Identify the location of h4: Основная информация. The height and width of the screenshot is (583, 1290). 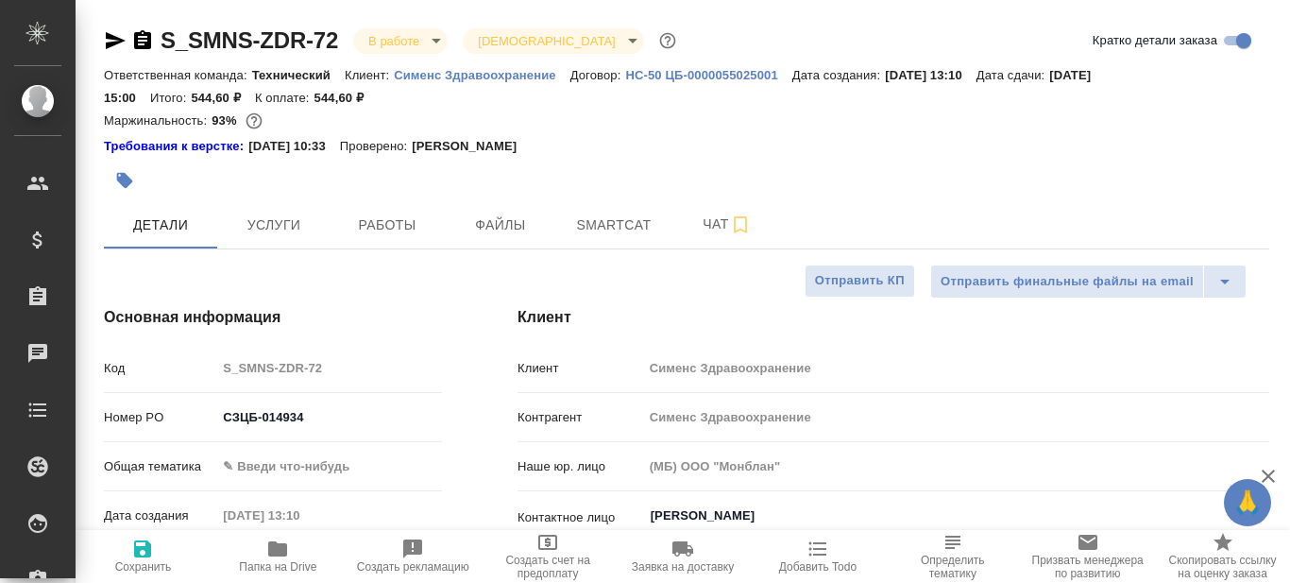
(273, 317).